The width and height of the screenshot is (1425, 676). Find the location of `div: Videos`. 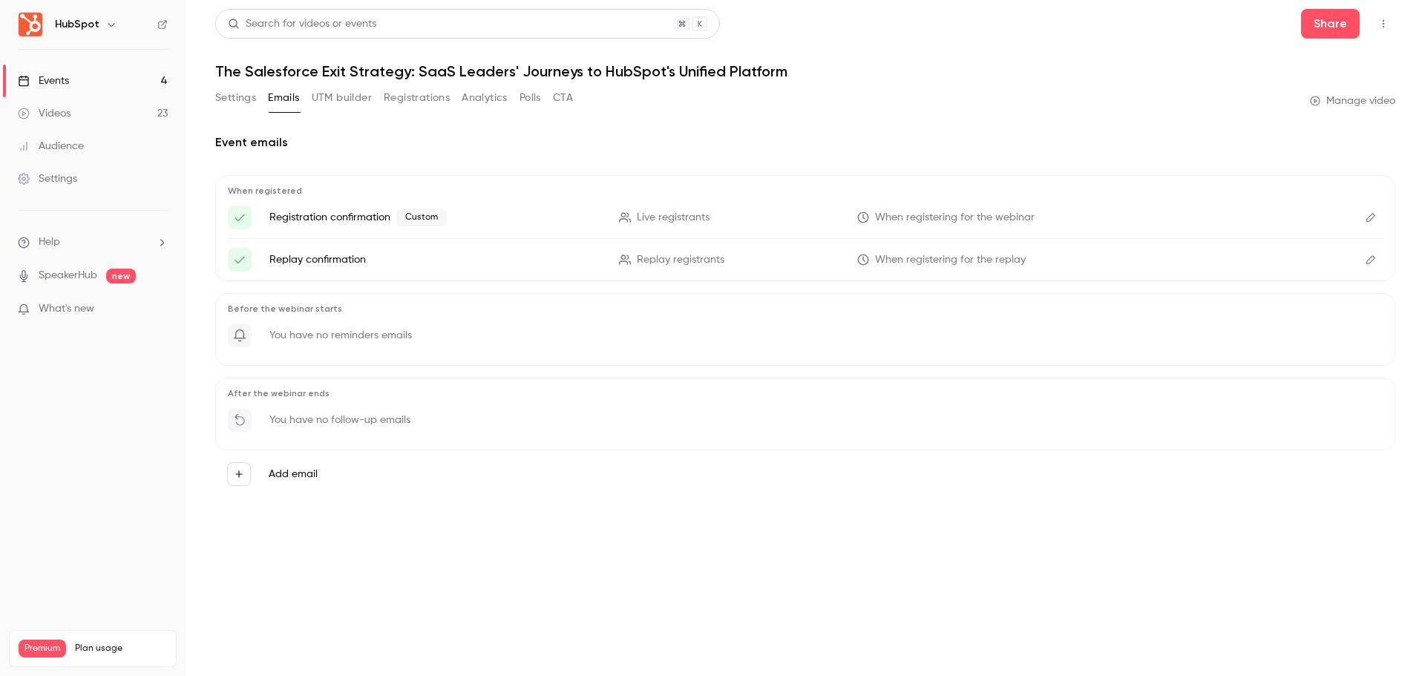

div: Videos is located at coordinates (44, 114).